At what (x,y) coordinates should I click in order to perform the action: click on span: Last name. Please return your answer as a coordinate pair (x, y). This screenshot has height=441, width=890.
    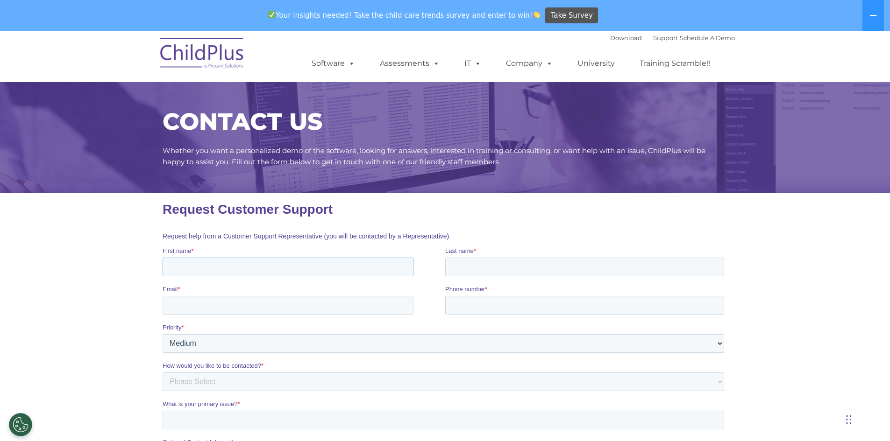
    Looking at the image, I should click on (297, 57).